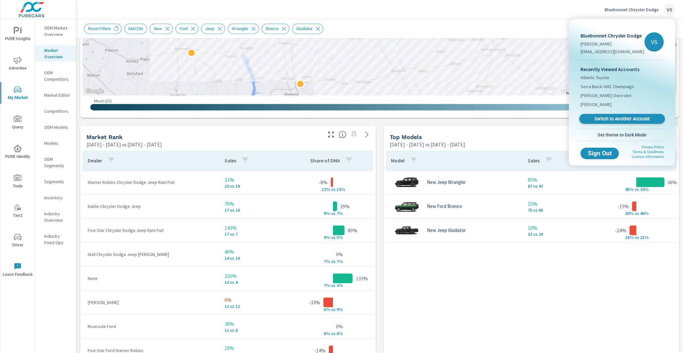 Image resolution: width=683 pixels, height=353 pixels. What do you see at coordinates (607, 86) in the screenshot?
I see `span: Serra Buick GMC Champaign` at bounding box center [607, 86].